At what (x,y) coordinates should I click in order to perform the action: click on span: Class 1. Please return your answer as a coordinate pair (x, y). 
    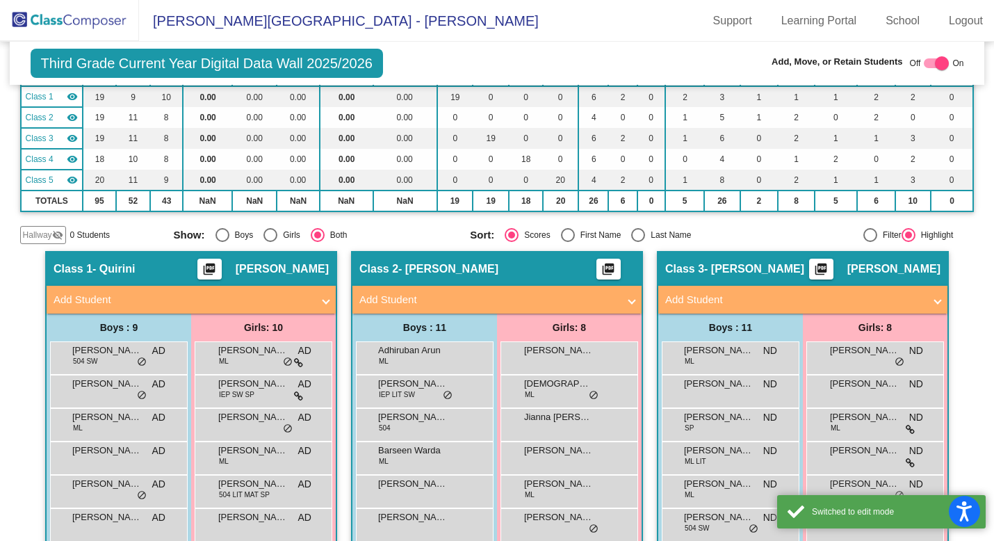
    Looking at the image, I should click on (40, 97).